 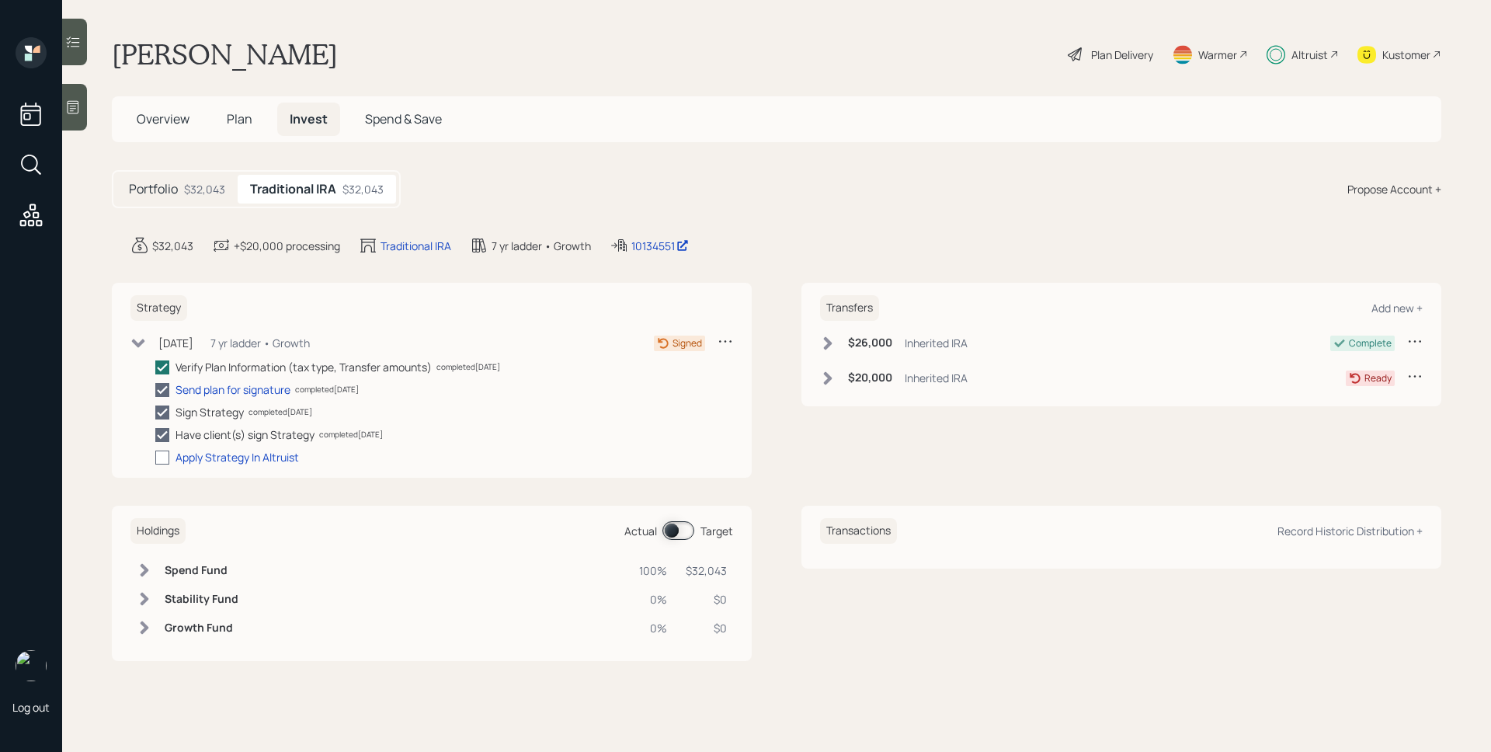 What do you see at coordinates (293, 189) in the screenshot?
I see `h5: Traditional IRA` at bounding box center [293, 189].